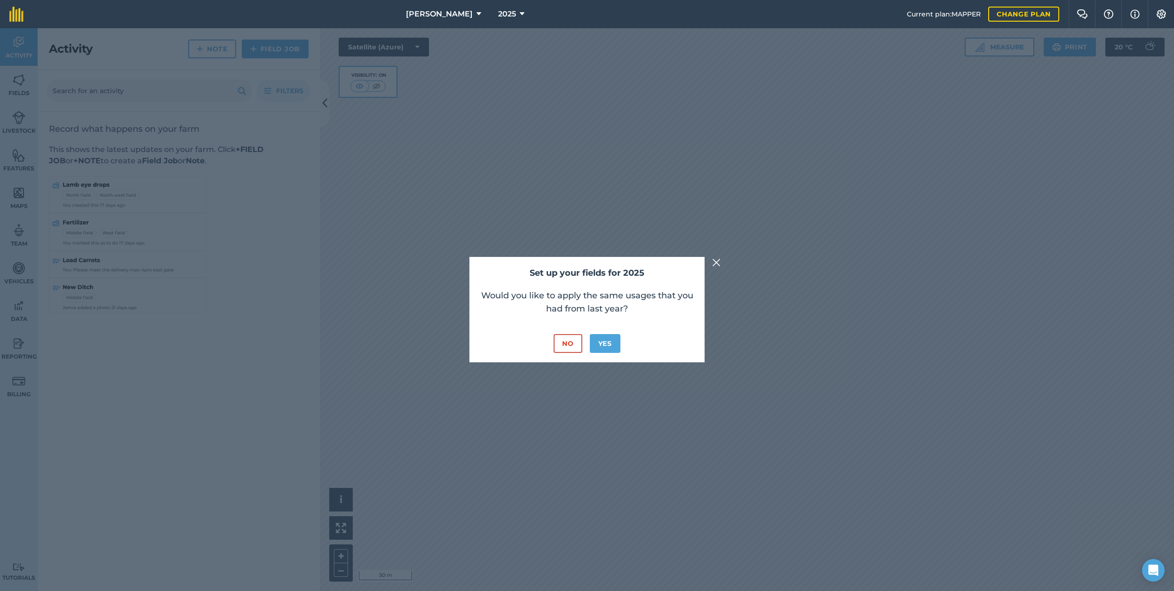 Image resolution: width=1174 pixels, height=591 pixels. What do you see at coordinates (1135, 14) in the screenshot?
I see `img: svg+xml;base64,PHN2ZyB4bWxucz0iaHR0cDovL3d3dy53My5vcmcvMjAwMC9zdmciIHdpZHRoPSIxNyIgaGVpZ2h0PSIxNy...` at bounding box center [1135, 14].